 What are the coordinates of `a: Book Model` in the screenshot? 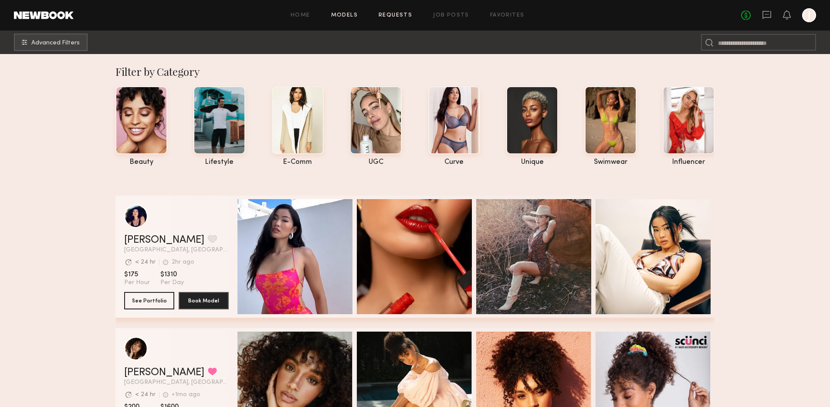 It's located at (203, 301).